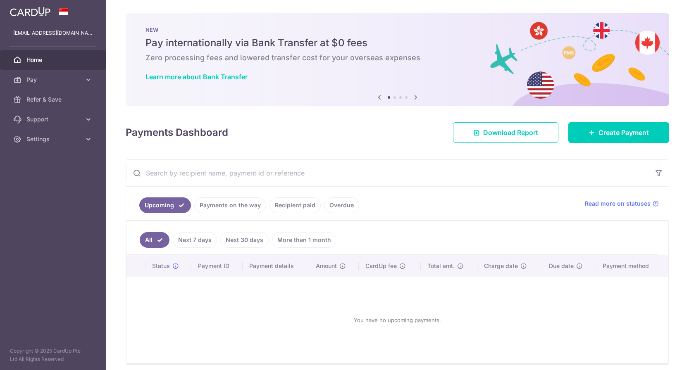 The image size is (689, 370). Describe the element at coordinates (54, 119) in the screenshot. I see `span: Support` at that location.